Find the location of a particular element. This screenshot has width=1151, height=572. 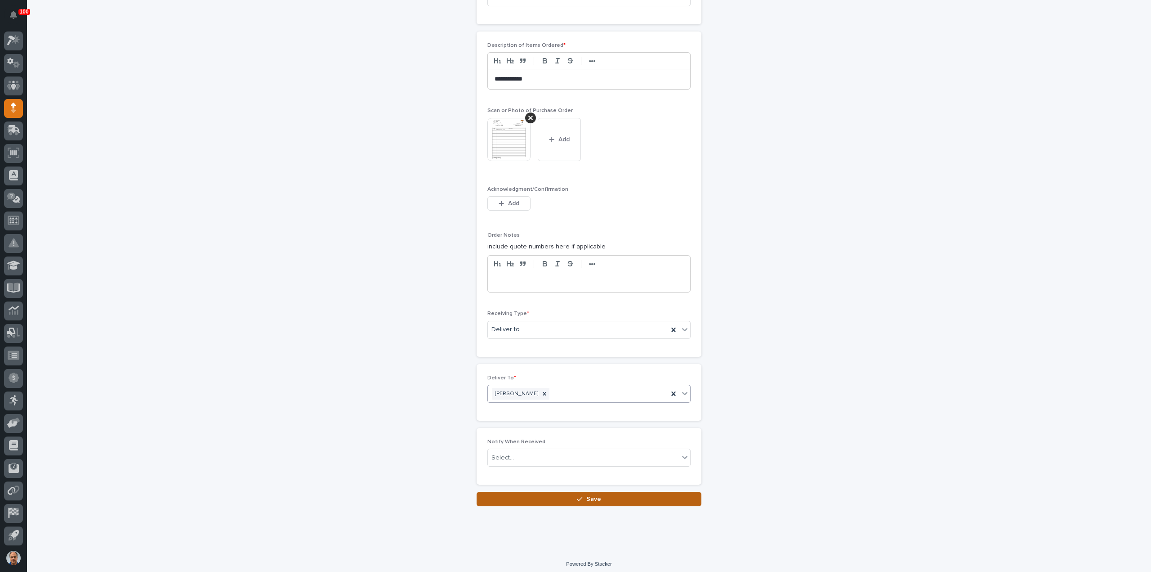

span: Description of Items Ordered is located at coordinates (527, 45).